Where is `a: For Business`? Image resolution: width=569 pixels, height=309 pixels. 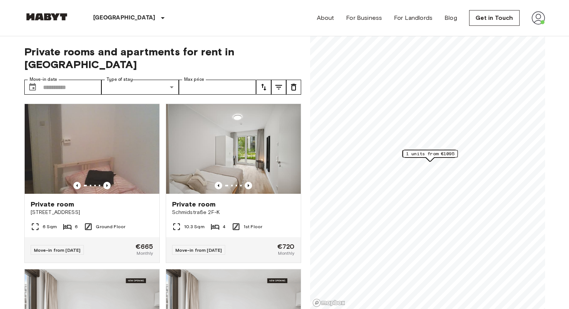
a: For Business is located at coordinates (364, 18).